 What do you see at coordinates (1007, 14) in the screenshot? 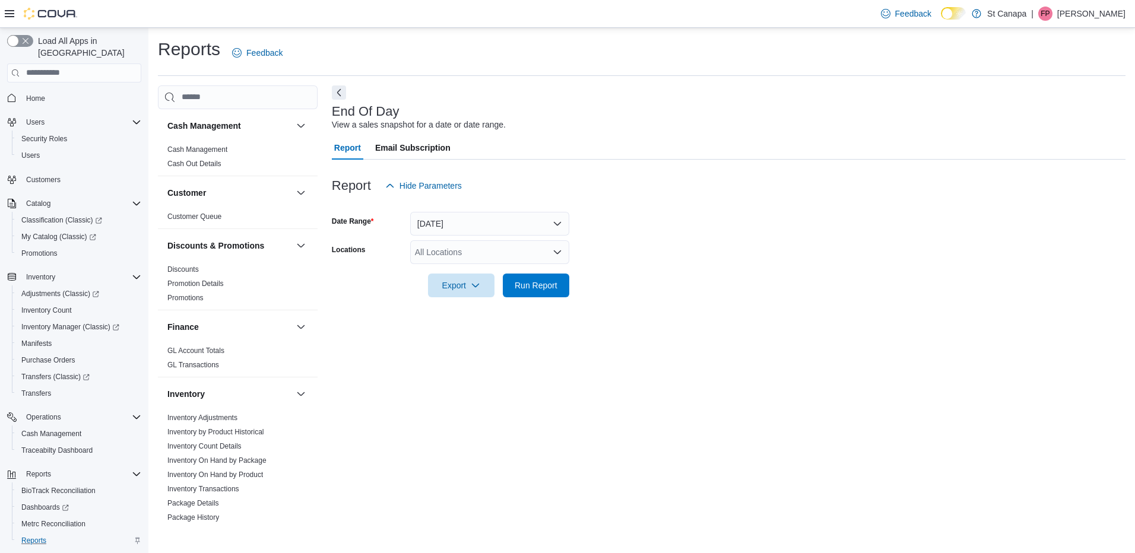
I see `p: St Canapa` at bounding box center [1007, 14].